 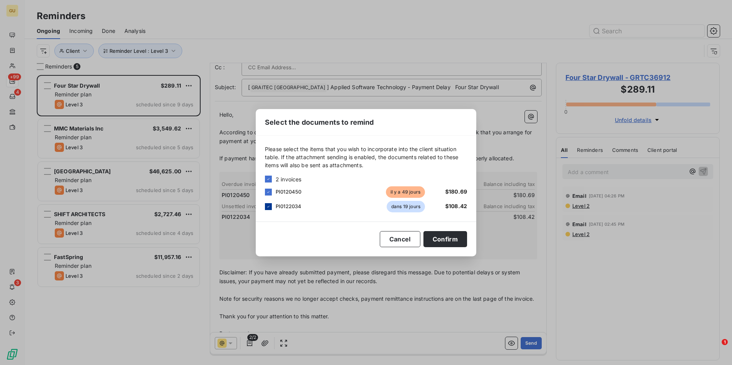 I want to click on button: Confirm, so click(x=445, y=239).